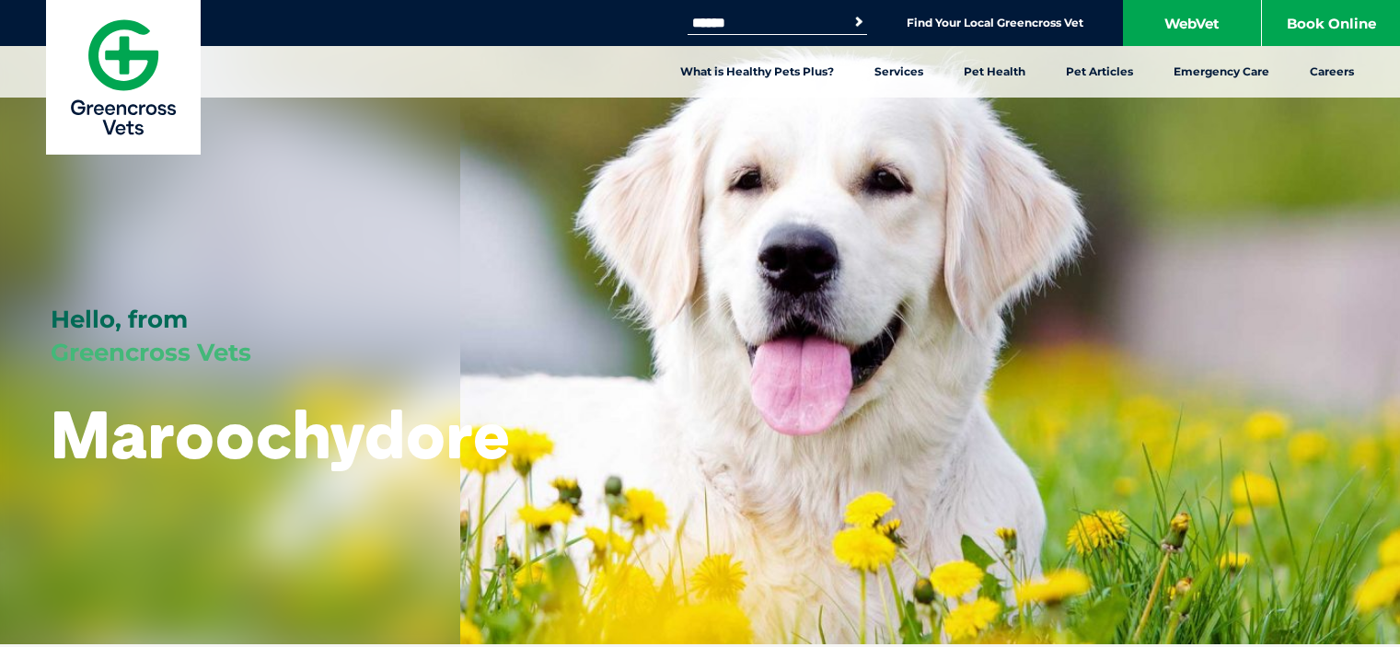  Describe the element at coordinates (1221, 72) in the screenshot. I see `a: Emergency Care` at that location.